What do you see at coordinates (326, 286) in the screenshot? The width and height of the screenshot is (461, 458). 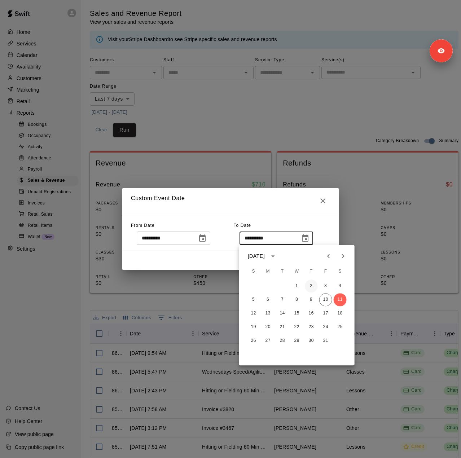 I see `button: 3` at bounding box center [326, 286].